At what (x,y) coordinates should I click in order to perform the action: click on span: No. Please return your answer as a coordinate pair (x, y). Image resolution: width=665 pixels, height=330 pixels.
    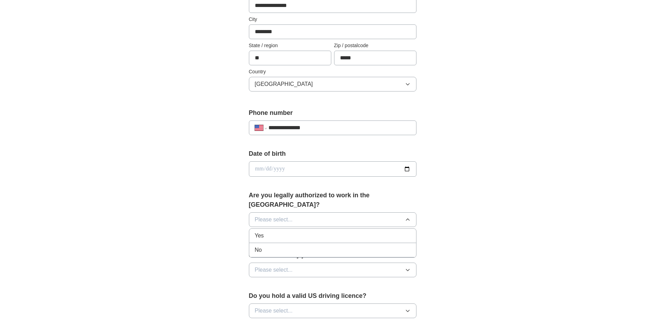
    Looking at the image, I should click on (258, 250).